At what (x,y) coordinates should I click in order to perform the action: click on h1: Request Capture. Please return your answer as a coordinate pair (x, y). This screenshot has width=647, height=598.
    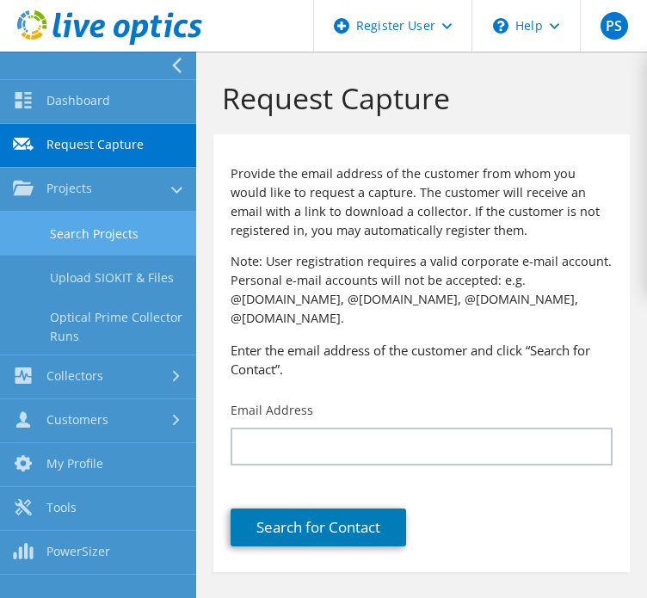
    Looking at the image, I should click on (417, 98).